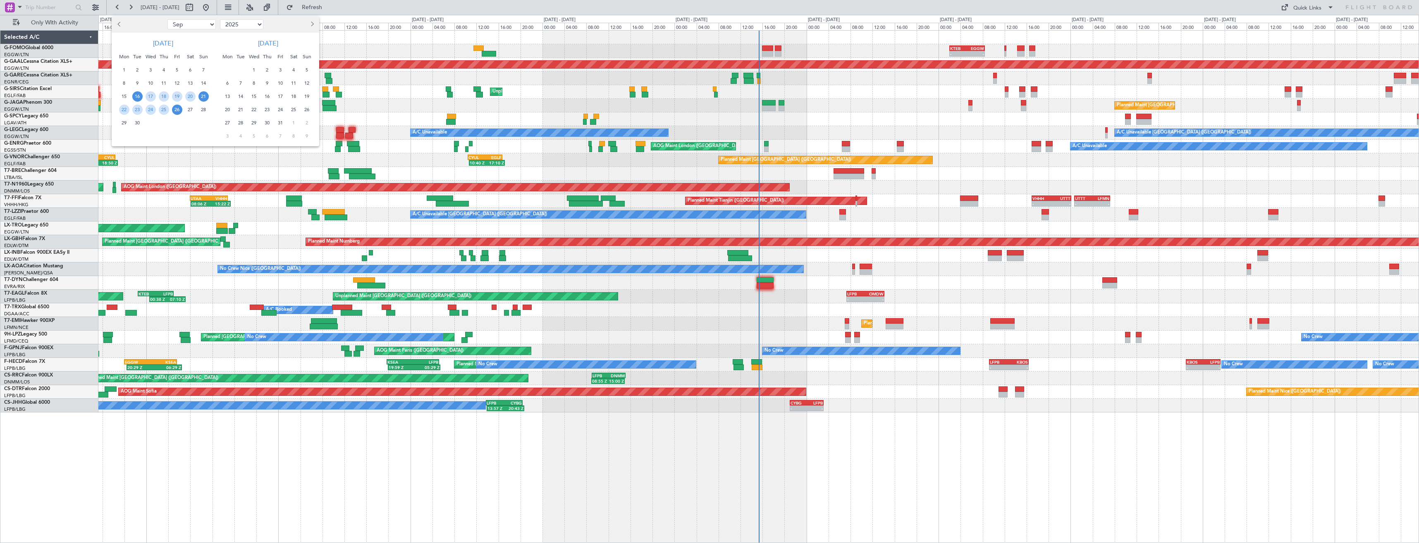 Image resolution: width=1419 pixels, height=543 pixels. I want to click on div: 19-9-2025, so click(177, 96).